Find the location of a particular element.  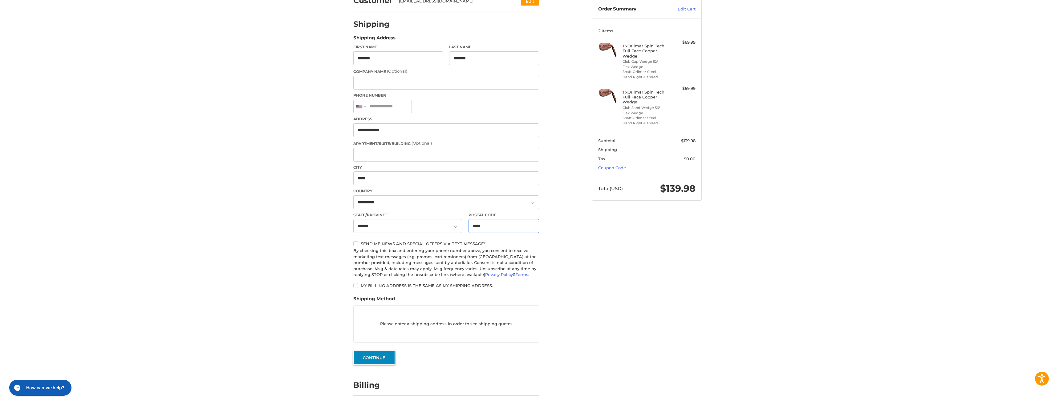

label: Company Name is located at coordinates (446, 71).